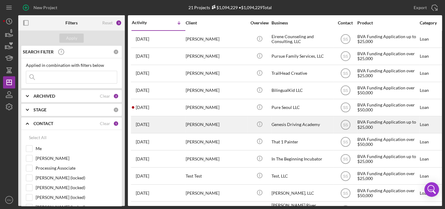 Image resolution: width=445 pixels, height=209 pixels. Describe the element at coordinates (72, 38) in the screenshot. I see `button: Apply` at that location.